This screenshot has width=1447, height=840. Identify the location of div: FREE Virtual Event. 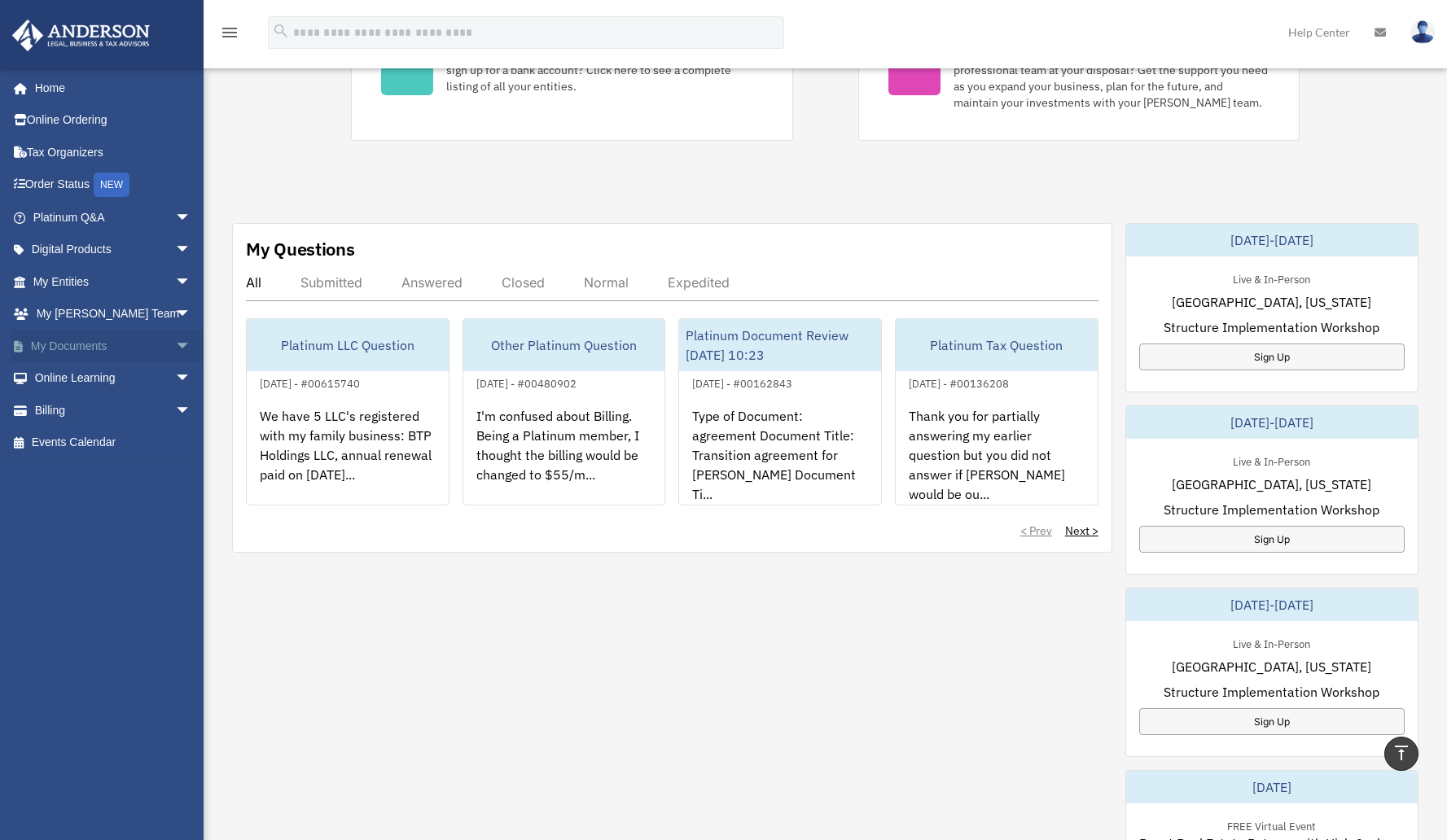
(1271, 825).